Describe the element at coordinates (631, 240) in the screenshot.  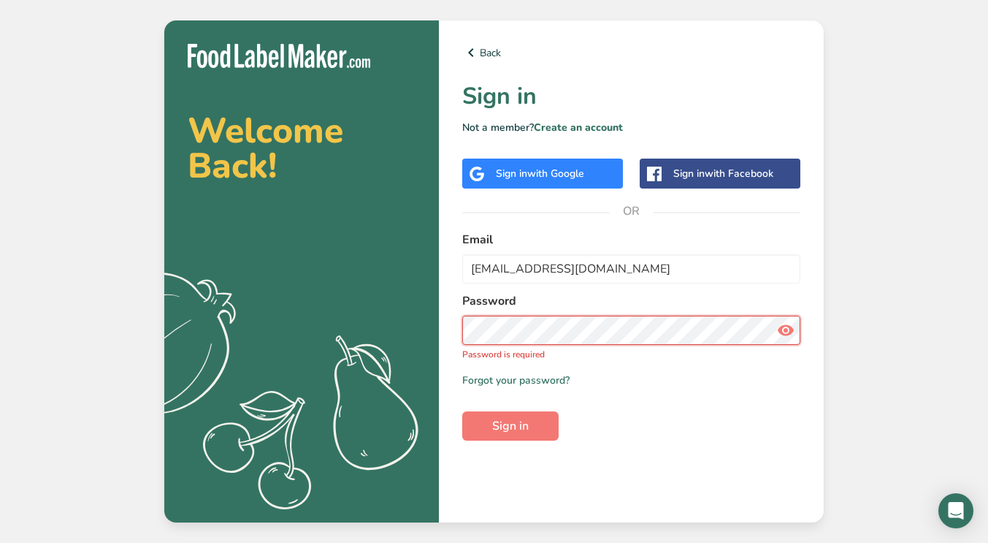
I see `label: Email` at that location.